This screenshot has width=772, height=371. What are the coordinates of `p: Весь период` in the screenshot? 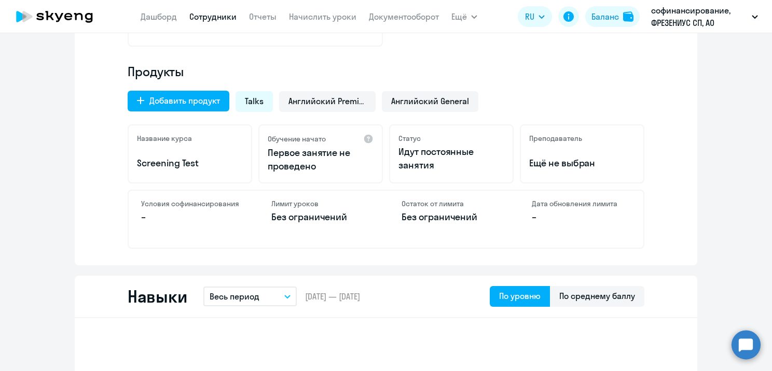 It's located at (234, 297).